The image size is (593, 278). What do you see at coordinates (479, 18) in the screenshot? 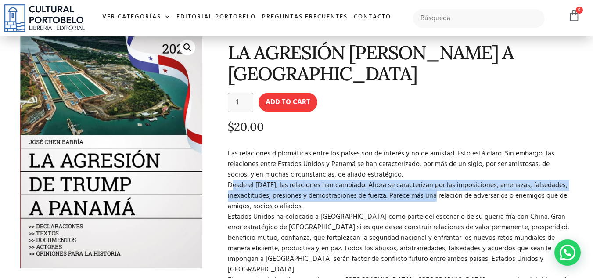
I see `input: Búsqueda` at bounding box center [479, 18].